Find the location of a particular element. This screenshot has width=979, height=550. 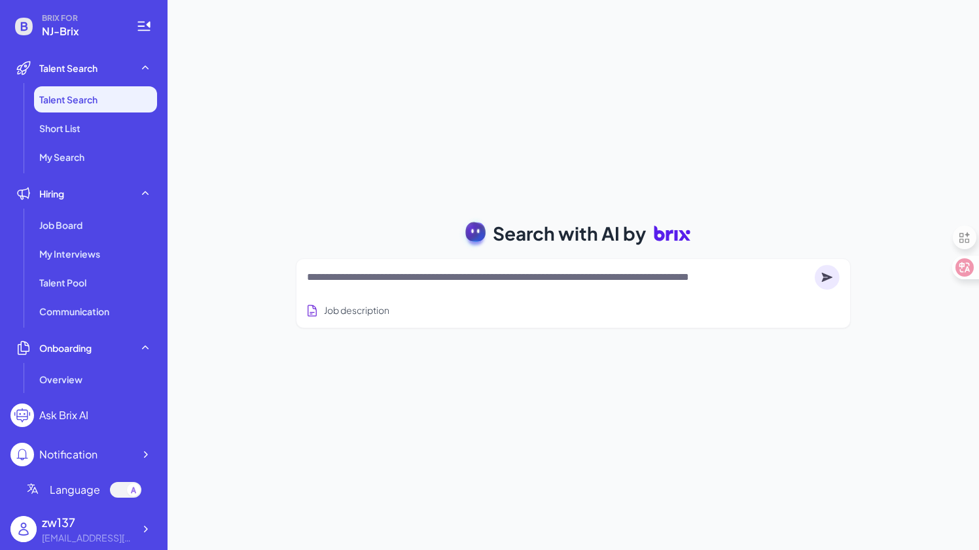

img: user_logo.png is located at coordinates (24, 529).